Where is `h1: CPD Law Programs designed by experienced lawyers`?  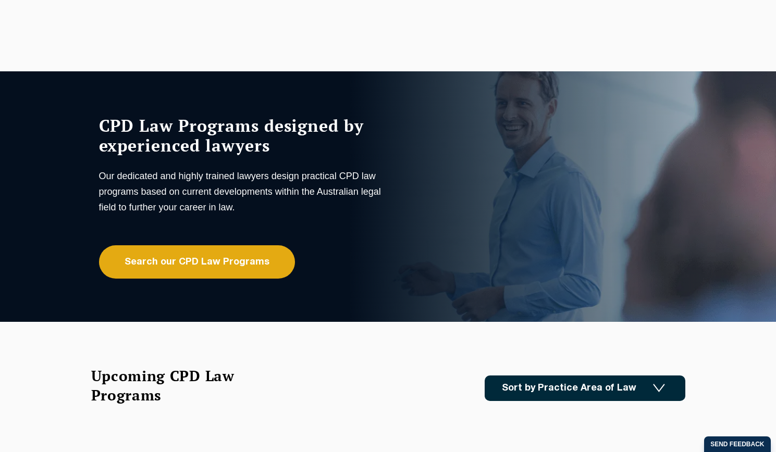 h1: CPD Law Programs designed by experienced lawyers is located at coordinates (242, 135).